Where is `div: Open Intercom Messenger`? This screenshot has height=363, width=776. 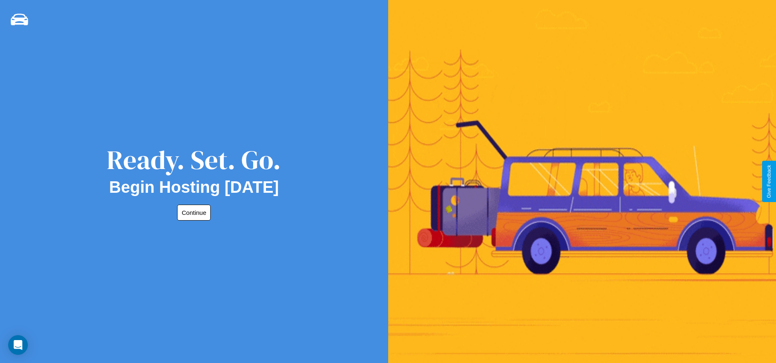
div: Open Intercom Messenger is located at coordinates (18, 345).